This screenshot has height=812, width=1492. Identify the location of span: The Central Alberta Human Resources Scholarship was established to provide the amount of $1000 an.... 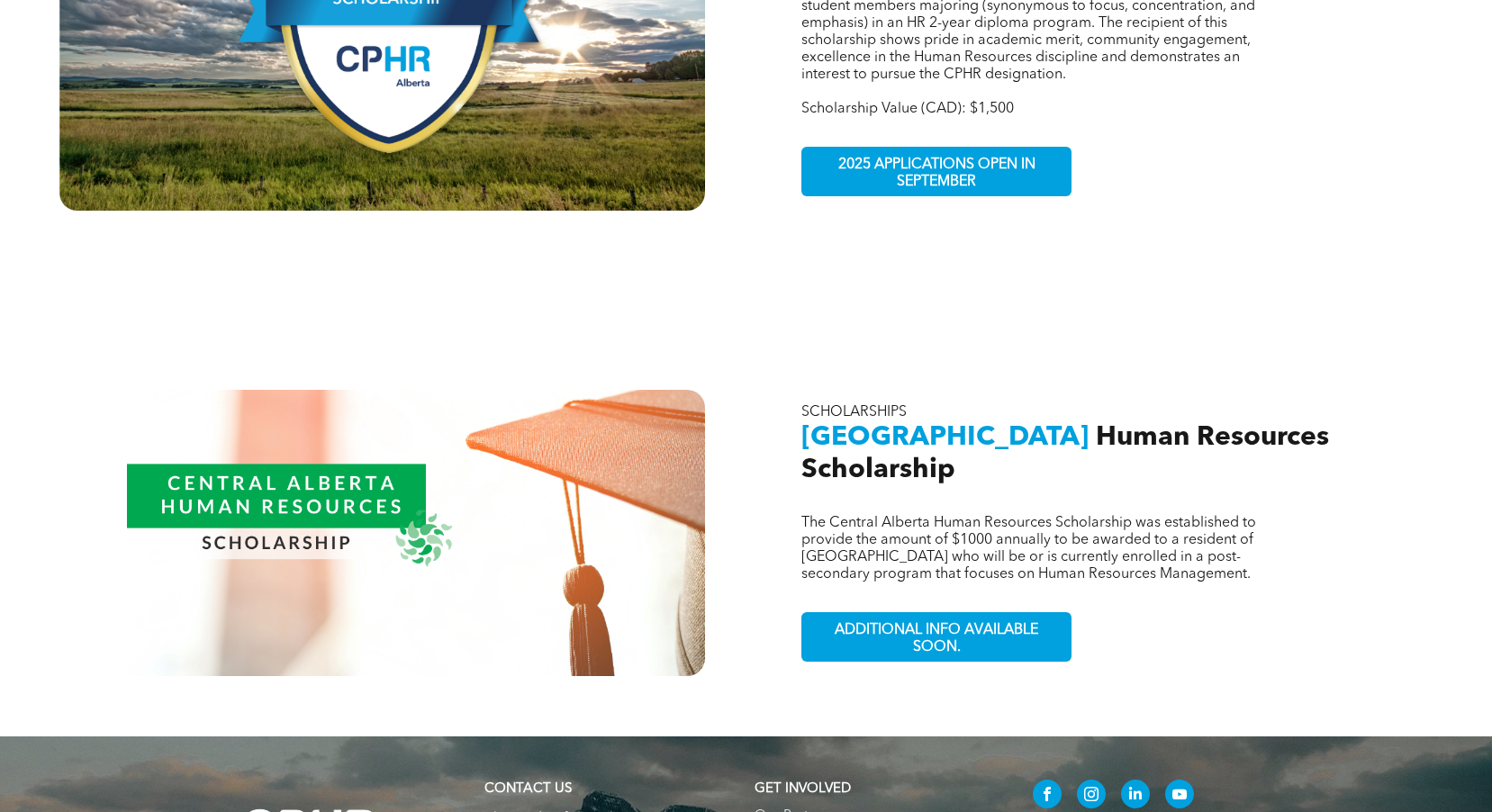
(1028, 548).